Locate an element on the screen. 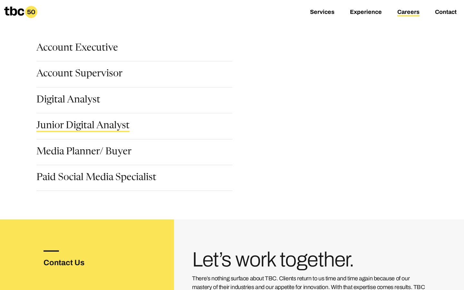  a: Services is located at coordinates (323, 13).